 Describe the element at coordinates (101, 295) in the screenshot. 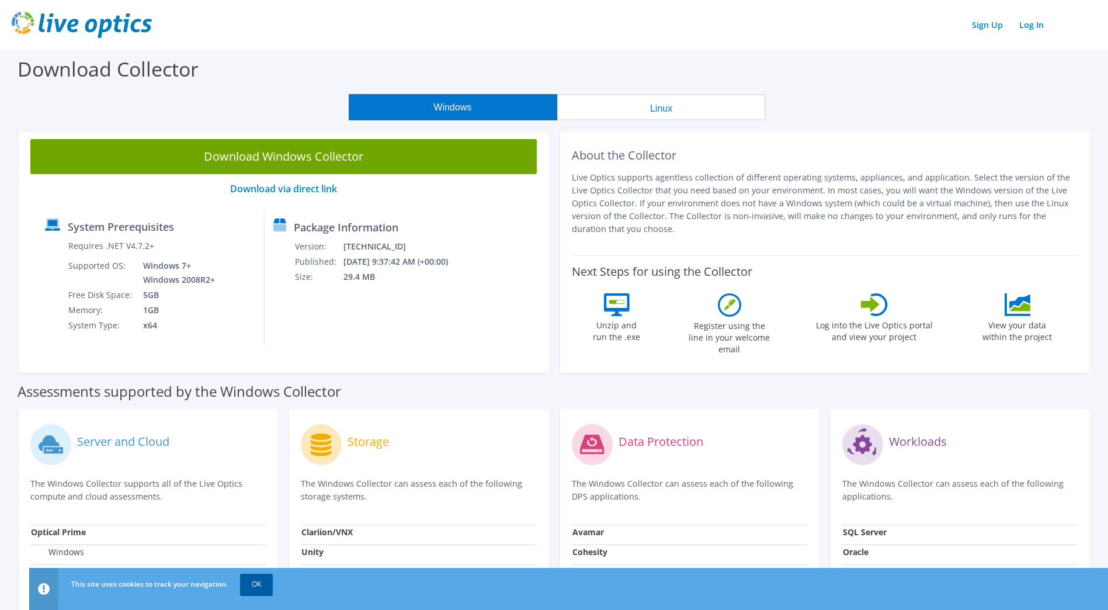

I see `td: Free Disk Space:` at that location.